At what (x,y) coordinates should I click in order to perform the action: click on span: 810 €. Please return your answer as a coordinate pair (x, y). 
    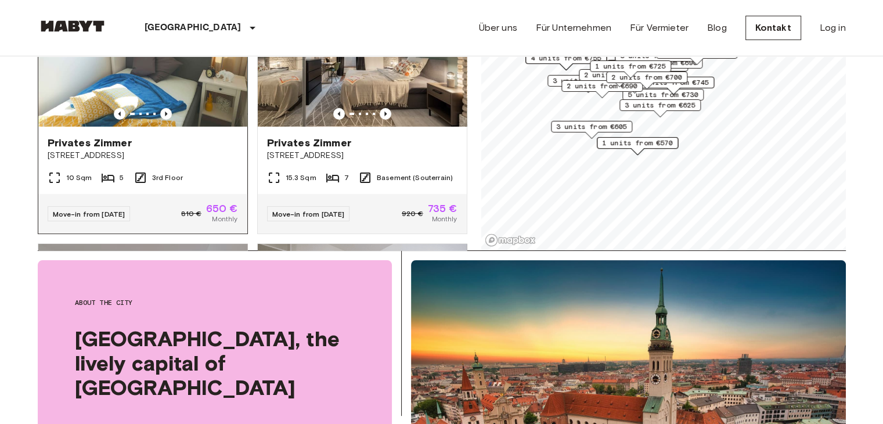
    Looking at the image, I should click on (191, 214).